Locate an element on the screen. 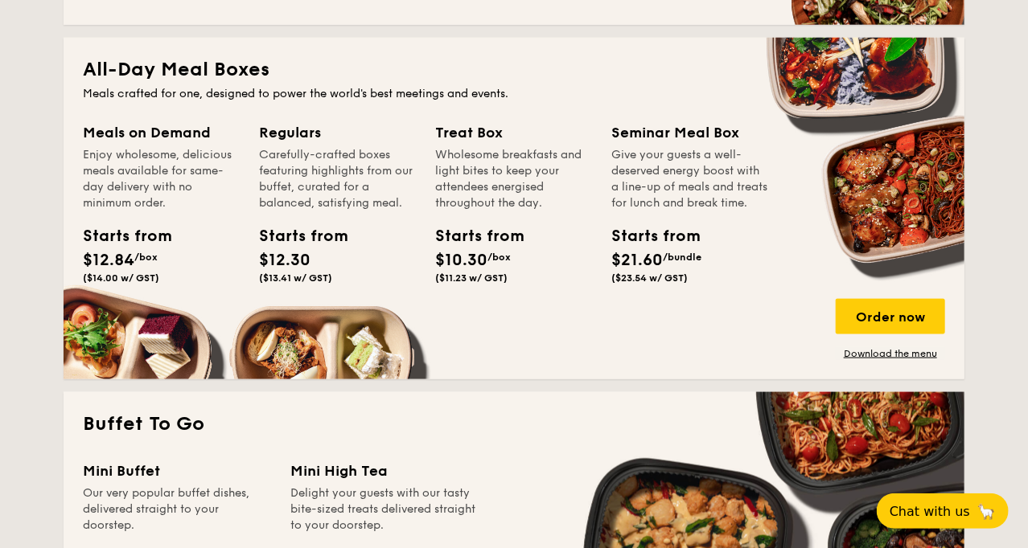 Image resolution: width=1028 pixels, height=548 pixels. div: Mini Buffet is located at coordinates (177, 471).